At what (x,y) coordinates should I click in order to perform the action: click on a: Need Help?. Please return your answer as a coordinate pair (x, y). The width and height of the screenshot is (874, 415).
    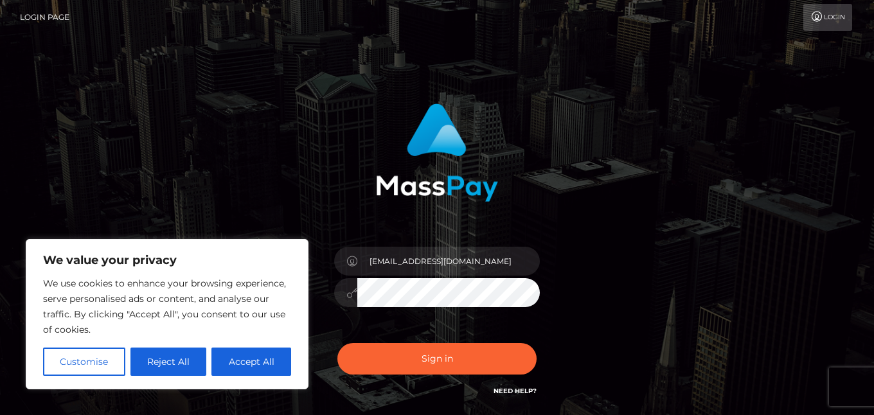
    Looking at the image, I should click on (515, 391).